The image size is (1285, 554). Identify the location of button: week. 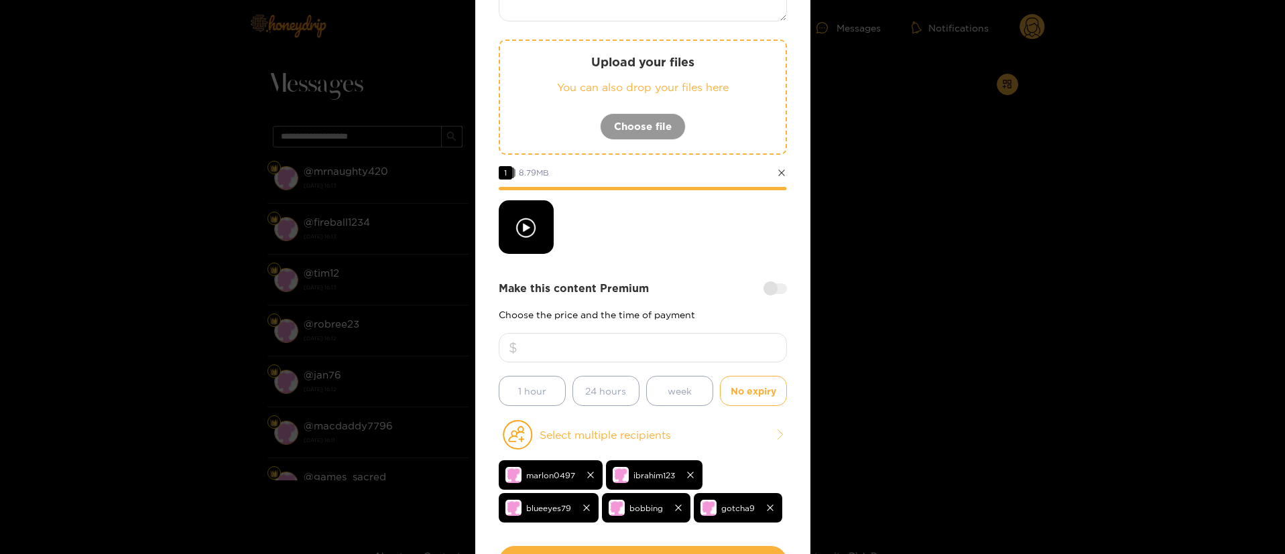
(679, 391).